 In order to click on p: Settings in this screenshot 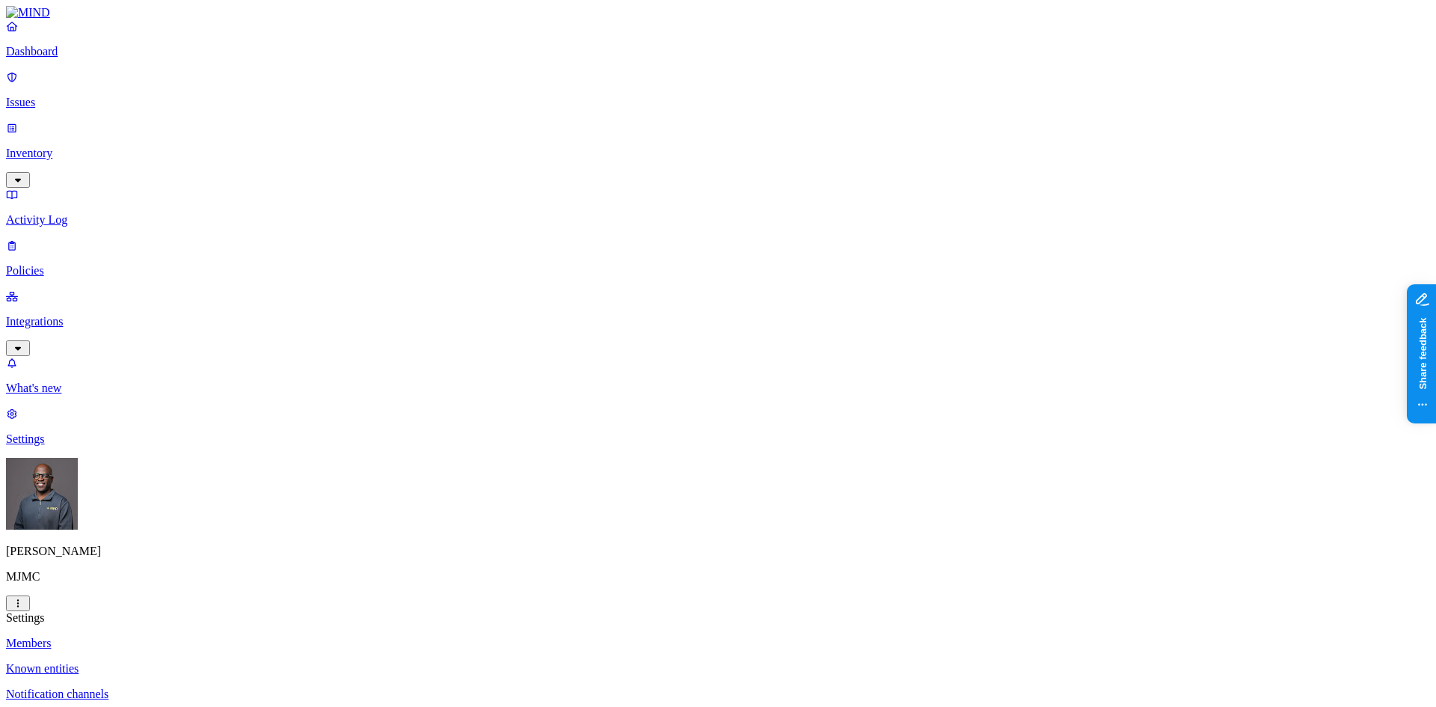, I will do `click(718, 439)`.